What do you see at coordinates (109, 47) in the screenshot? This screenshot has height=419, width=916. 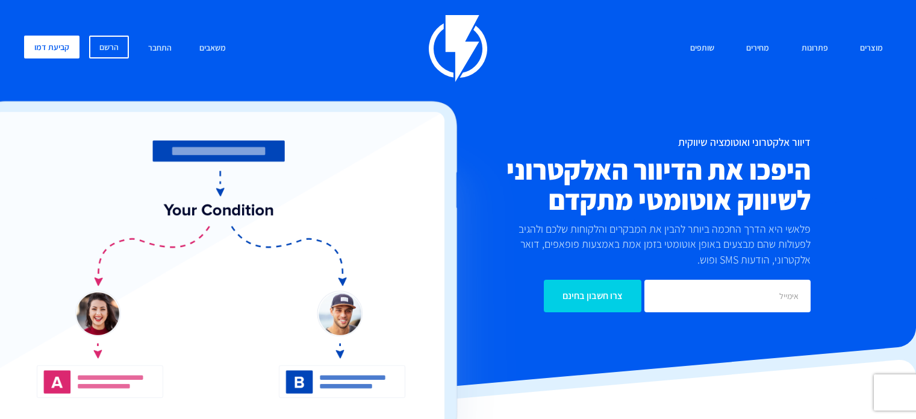 I see `a: הרשם` at bounding box center [109, 47].